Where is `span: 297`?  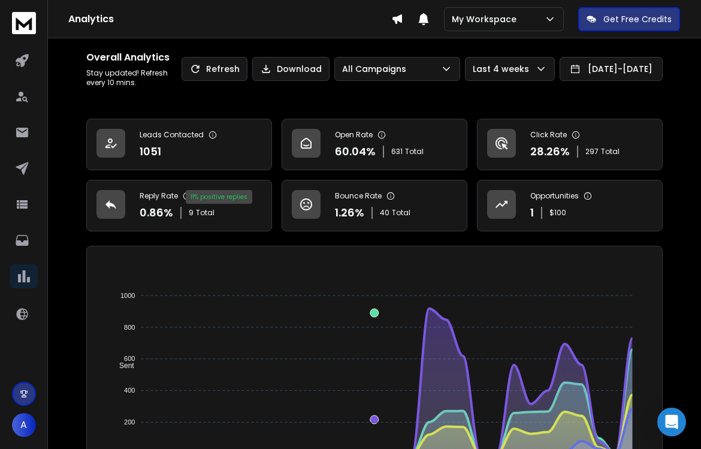
span: 297 is located at coordinates (592, 152).